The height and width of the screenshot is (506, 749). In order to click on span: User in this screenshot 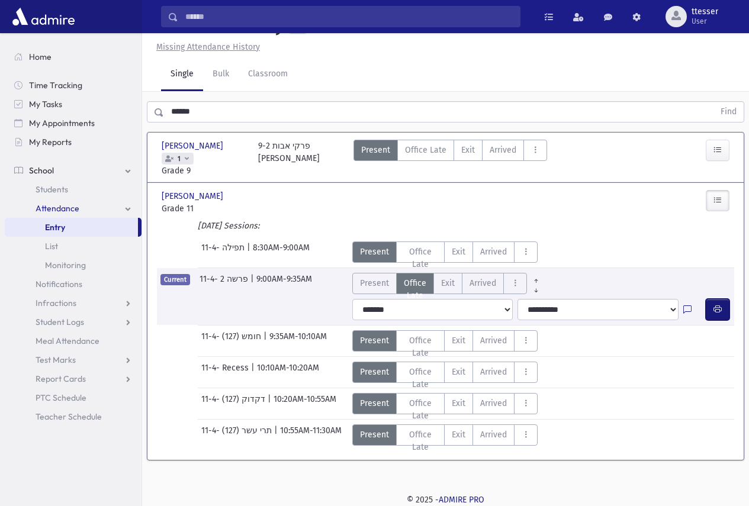, I will do `click(704, 21)`.